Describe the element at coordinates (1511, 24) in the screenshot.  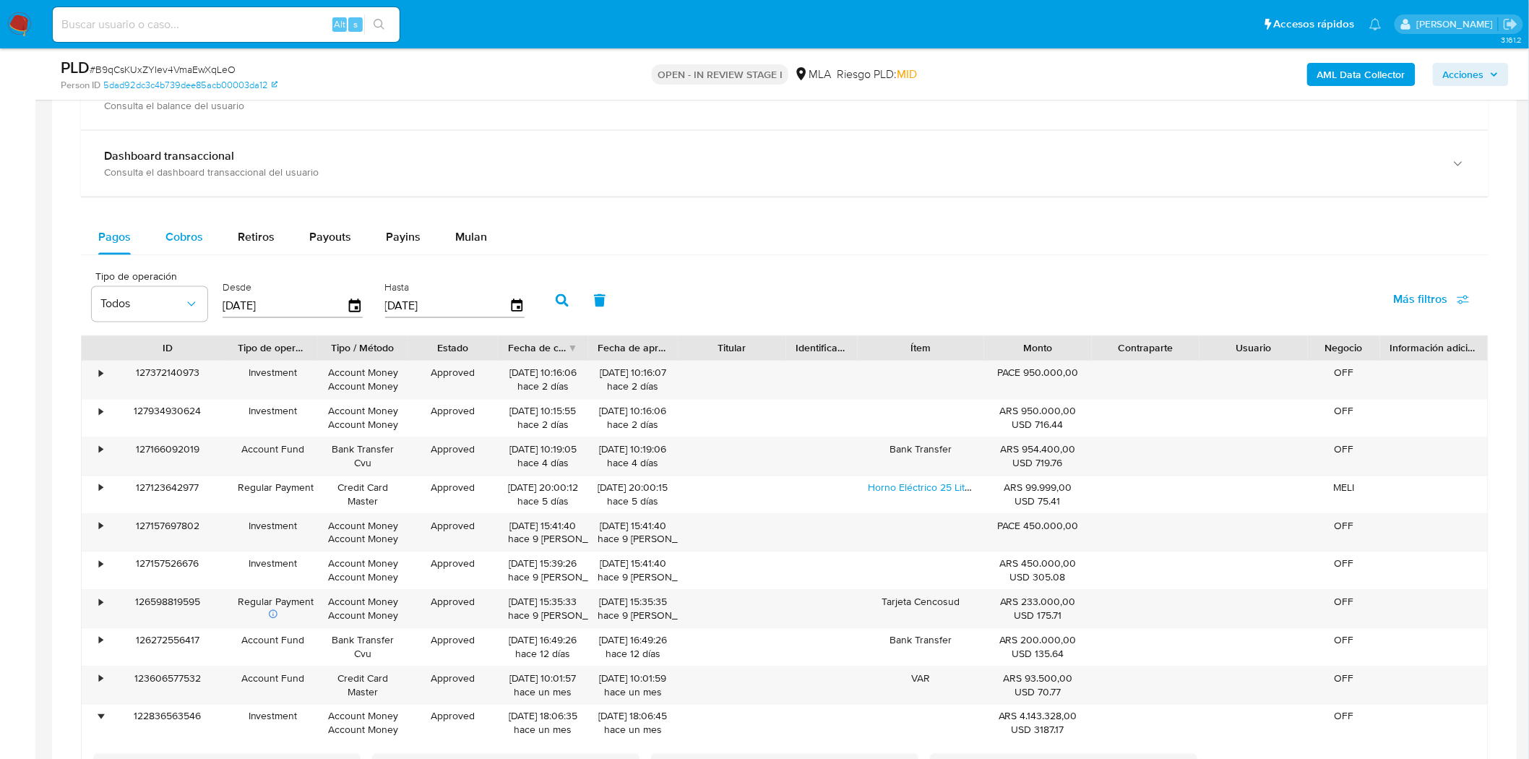
I see `a: Salir` at that location.